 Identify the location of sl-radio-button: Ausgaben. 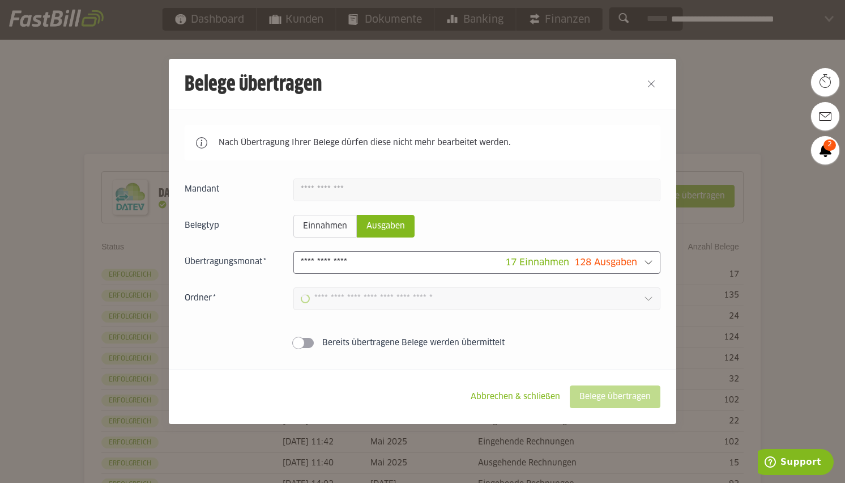
(386, 226).